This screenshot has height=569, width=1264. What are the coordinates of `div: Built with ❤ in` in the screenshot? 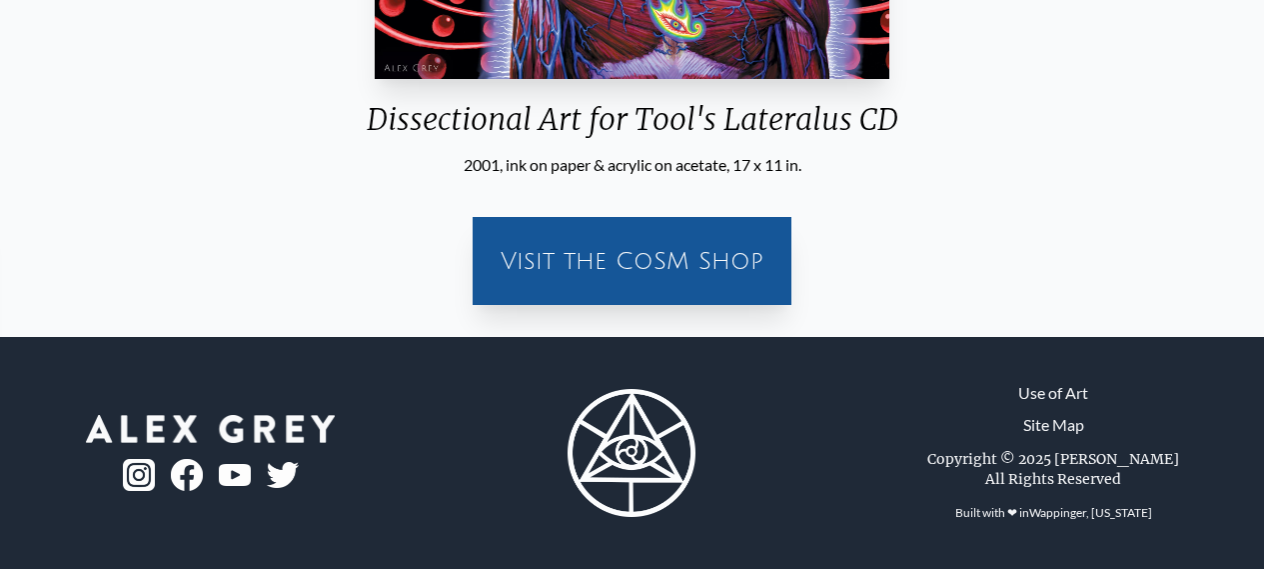 It's located at (1053, 513).